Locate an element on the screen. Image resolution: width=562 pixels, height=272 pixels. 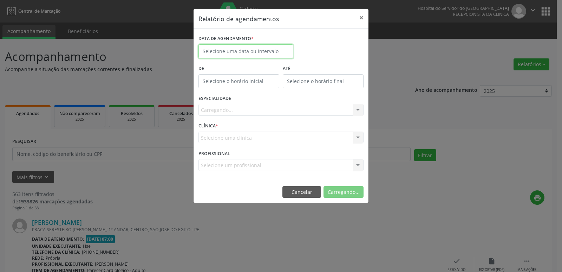
input: Selecione o horário final is located at coordinates (323, 81).